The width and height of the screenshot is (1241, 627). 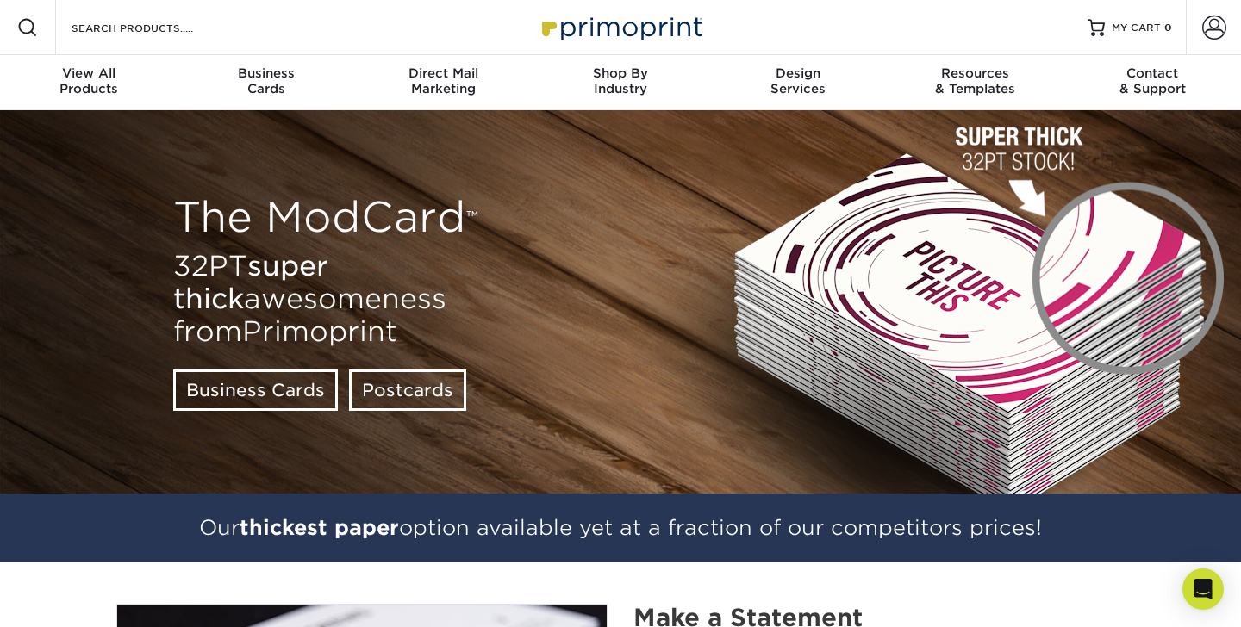 What do you see at coordinates (798, 73) in the screenshot?
I see `span: Design` at bounding box center [798, 73].